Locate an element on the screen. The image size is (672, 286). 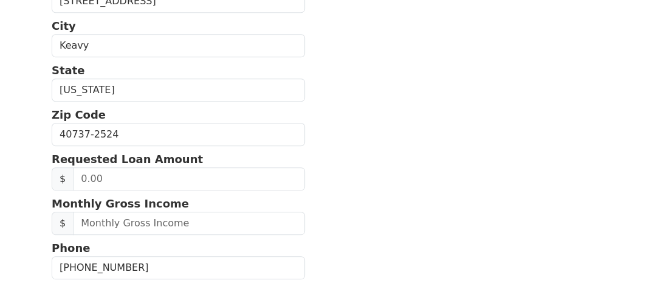
input: Phone is located at coordinates (178, 268).